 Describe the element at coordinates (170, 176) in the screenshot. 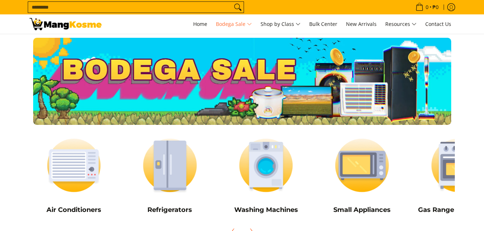

I see `a: Refrigerators Refrigerators` at that location.